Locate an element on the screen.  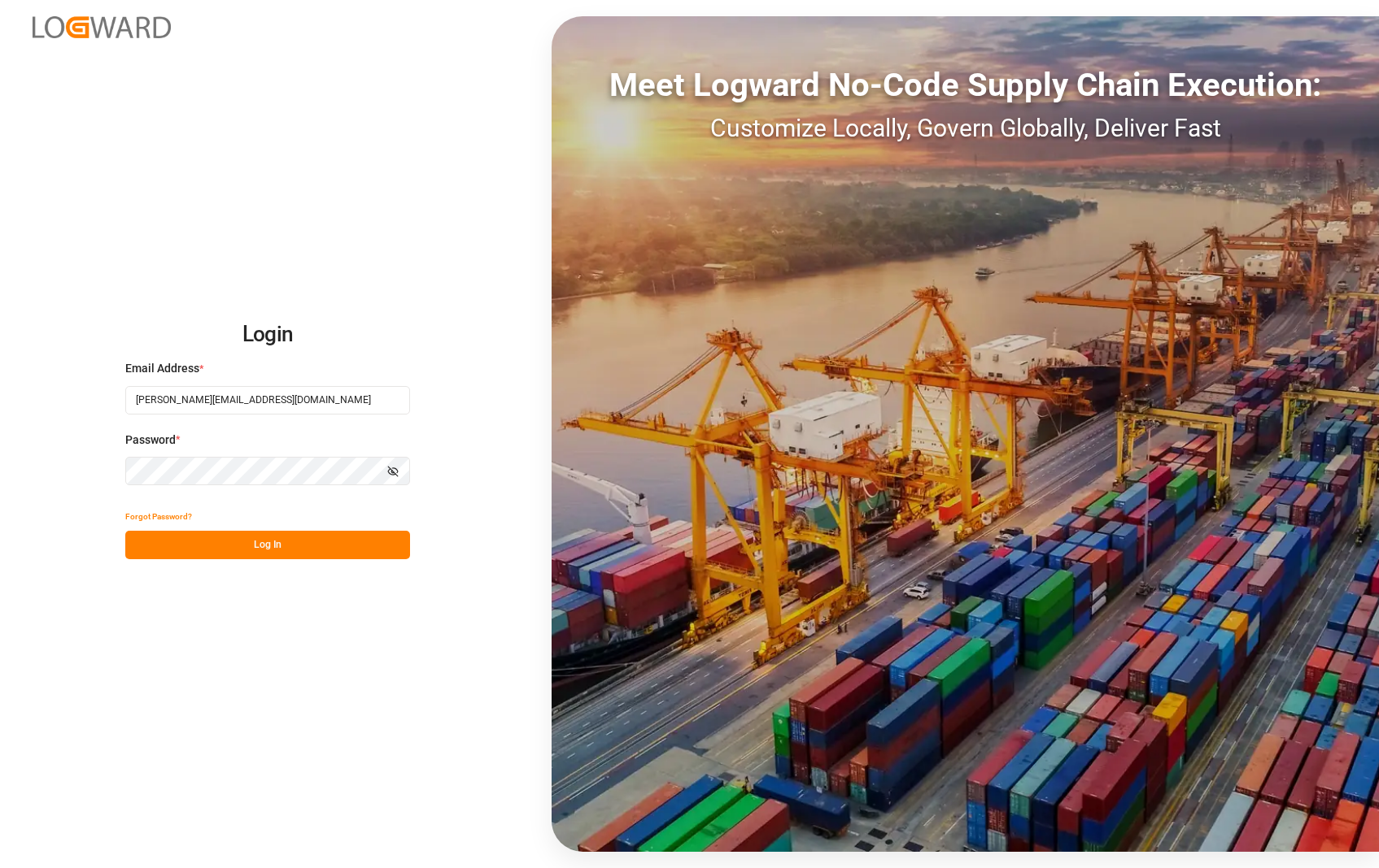
div: Meet Logward No-Code Supply Chain Execution: is located at coordinates (965, 85).